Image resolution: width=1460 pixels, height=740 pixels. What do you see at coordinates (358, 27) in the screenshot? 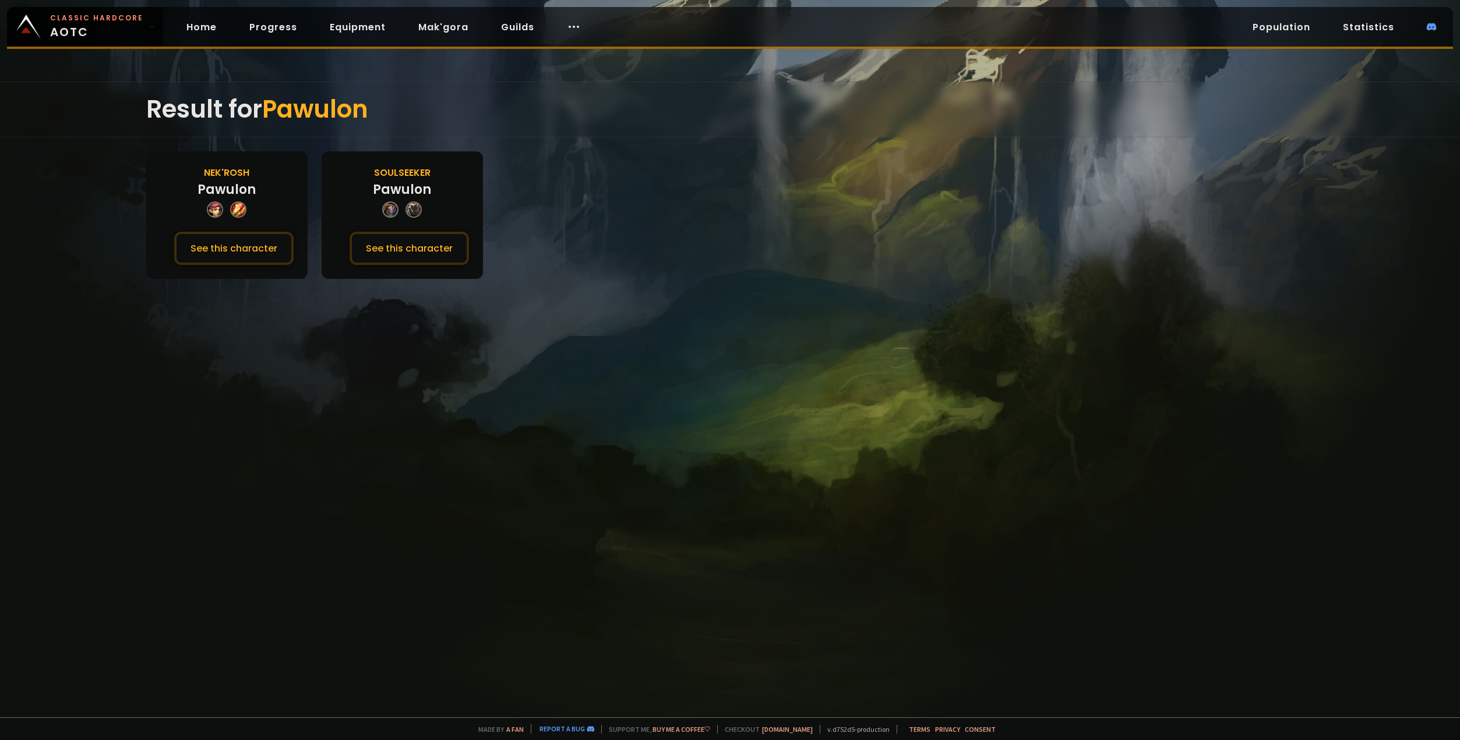
I see `a: Equipment` at bounding box center [358, 27].